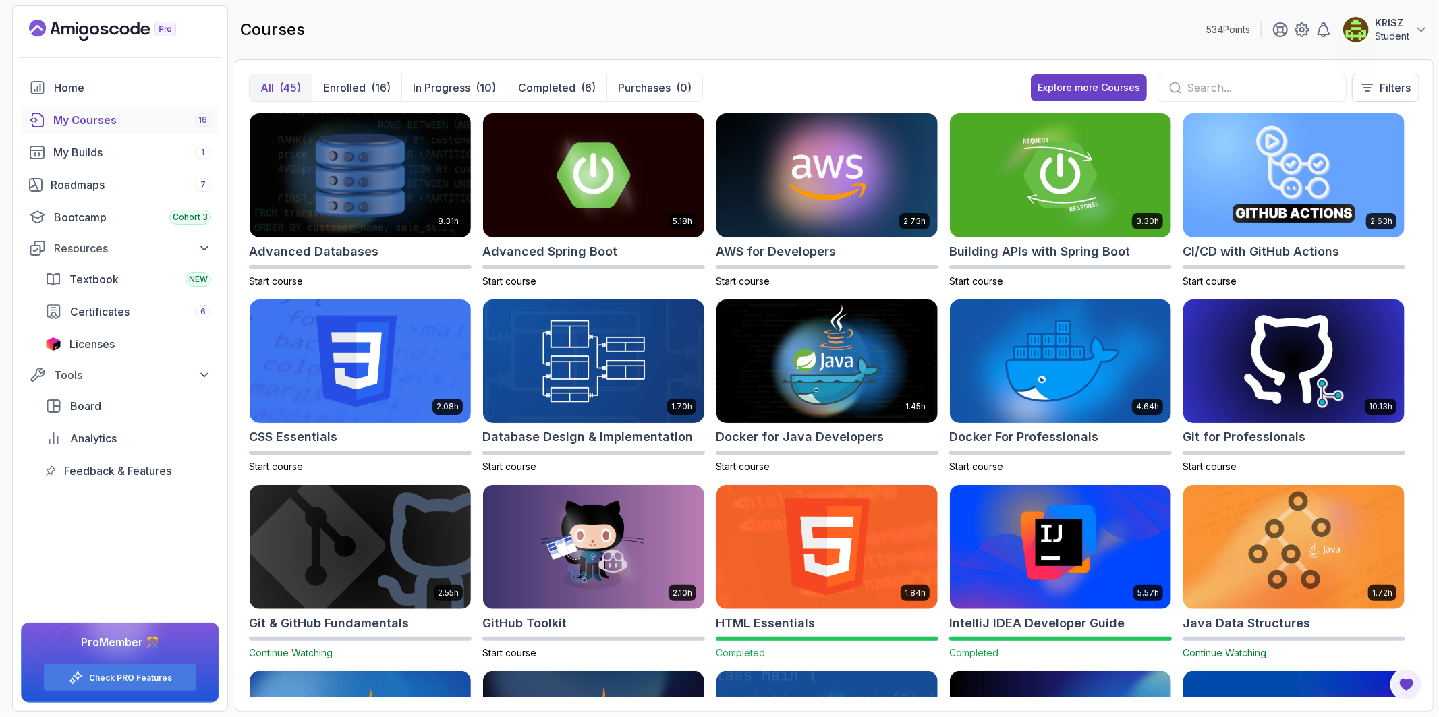  I want to click on span: Licenses, so click(92, 344).